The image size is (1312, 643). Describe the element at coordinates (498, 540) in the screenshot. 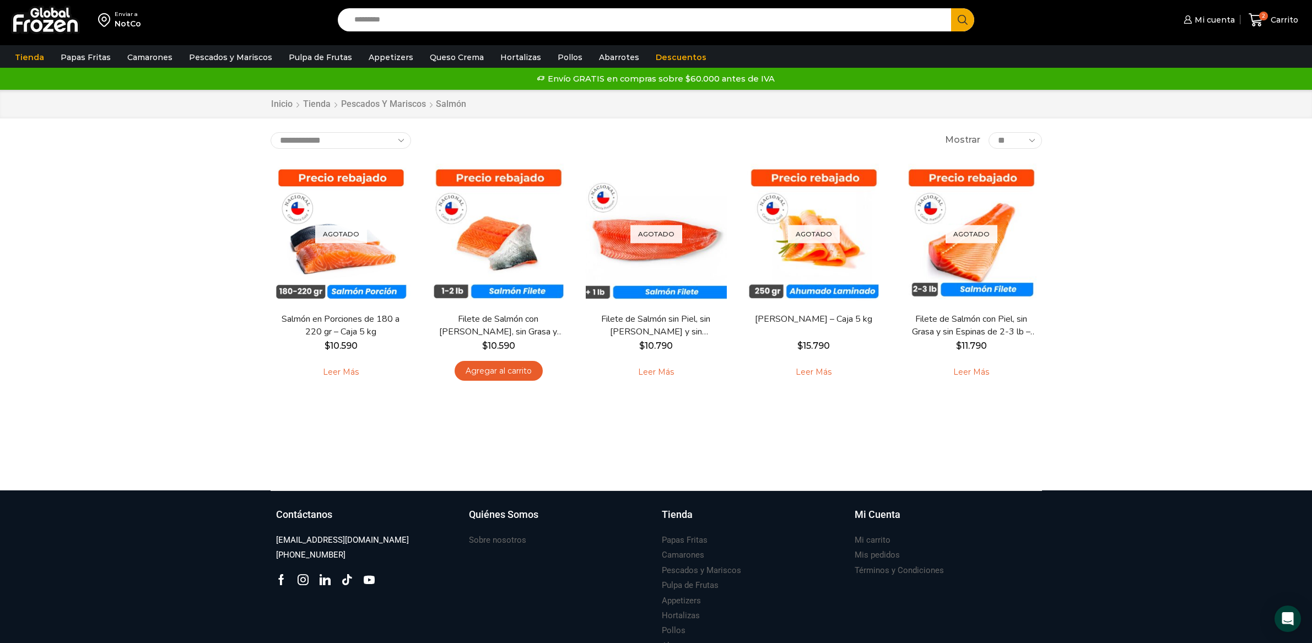

I see `a: Sobre nosotros` at that location.